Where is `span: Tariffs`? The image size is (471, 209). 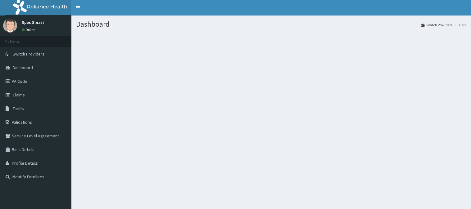 span: Tariffs is located at coordinates (18, 109).